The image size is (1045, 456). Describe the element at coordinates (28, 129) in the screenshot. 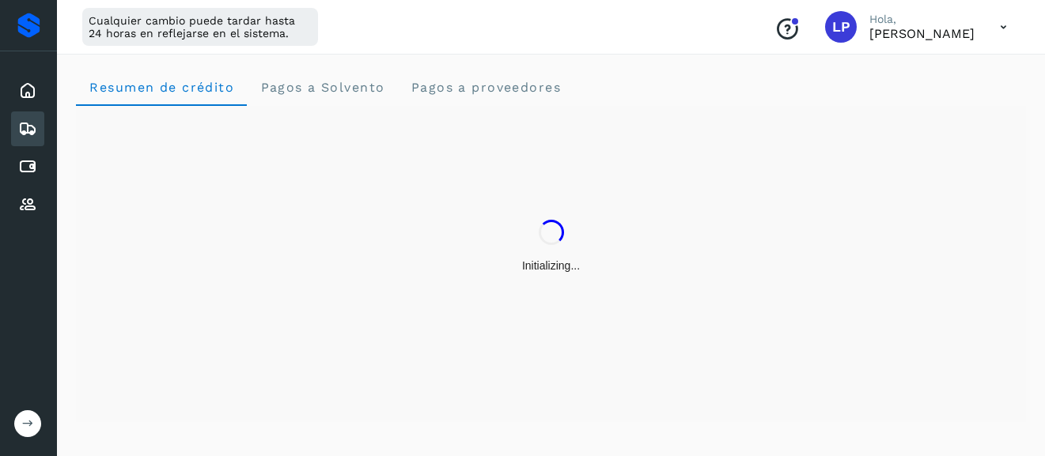

I see `div: Embarques` at that location.